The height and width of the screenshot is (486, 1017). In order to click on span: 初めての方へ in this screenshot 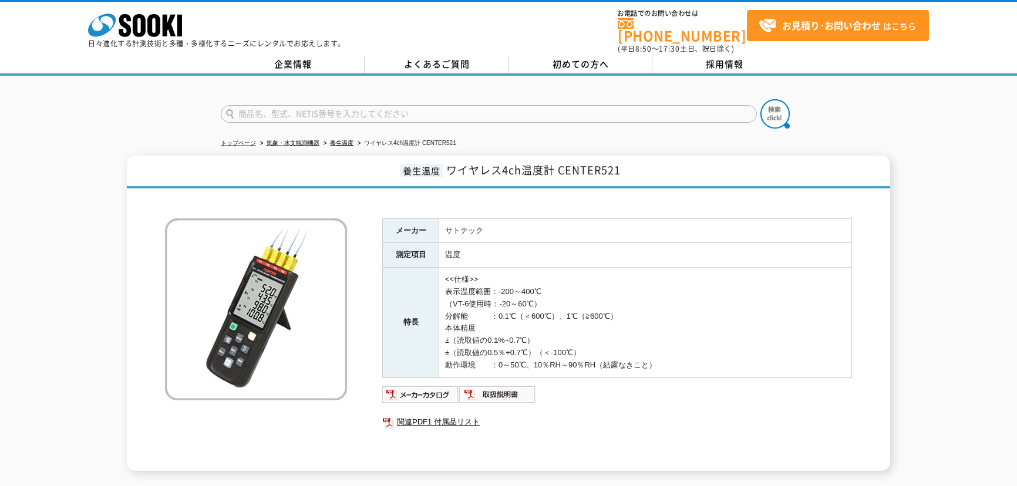, I will do `click(581, 64)`.